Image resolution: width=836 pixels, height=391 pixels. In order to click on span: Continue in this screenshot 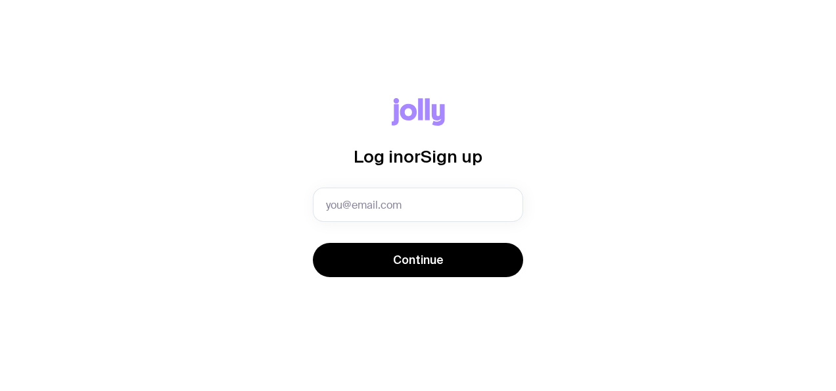, I will do `click(418, 260)`.